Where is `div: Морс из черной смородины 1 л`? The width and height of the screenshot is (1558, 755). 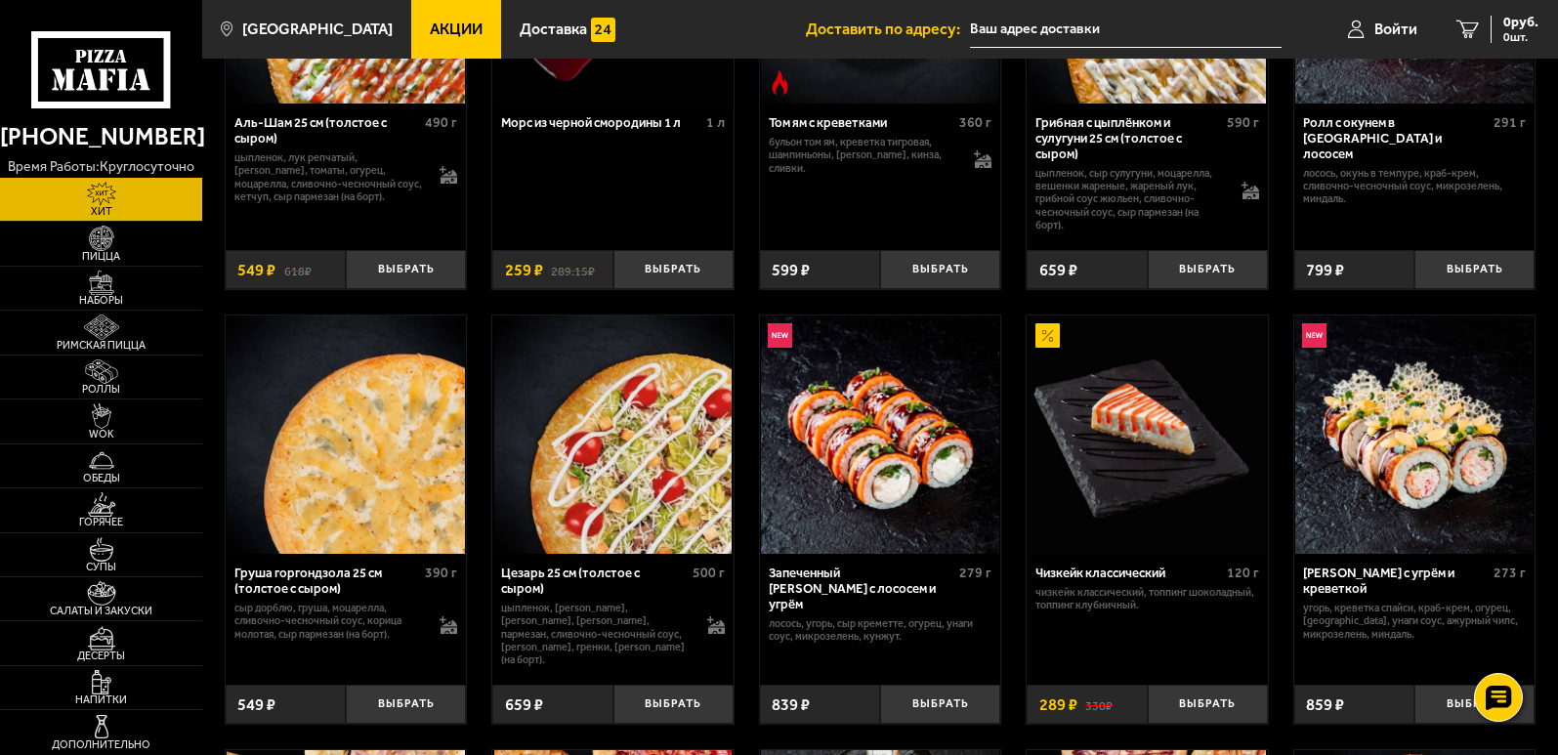
div: Морс из черной смородины 1 л is located at coordinates (601, 123).